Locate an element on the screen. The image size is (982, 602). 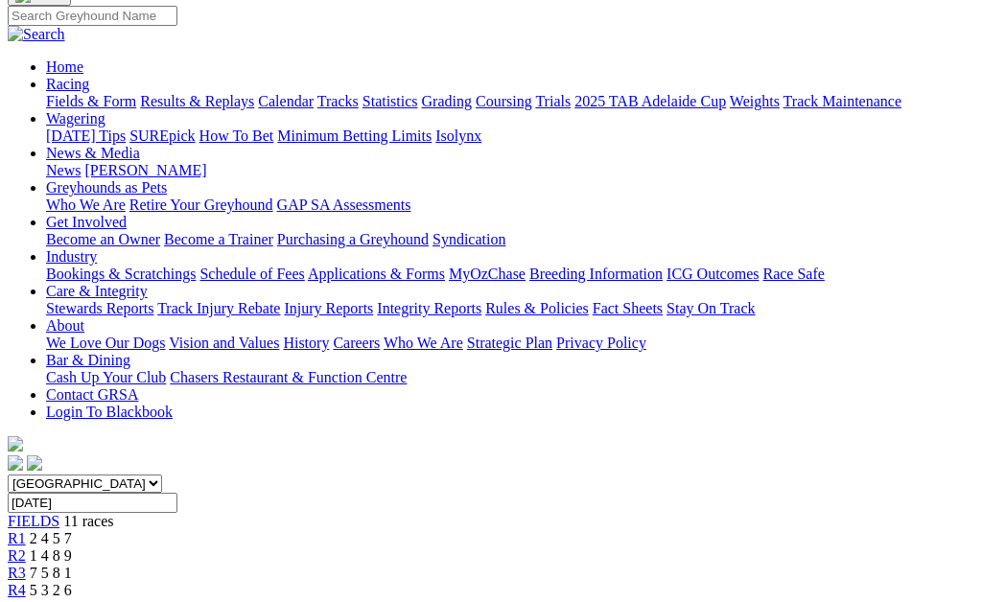
div: Greyhounds as Pets is located at coordinates (510, 205).